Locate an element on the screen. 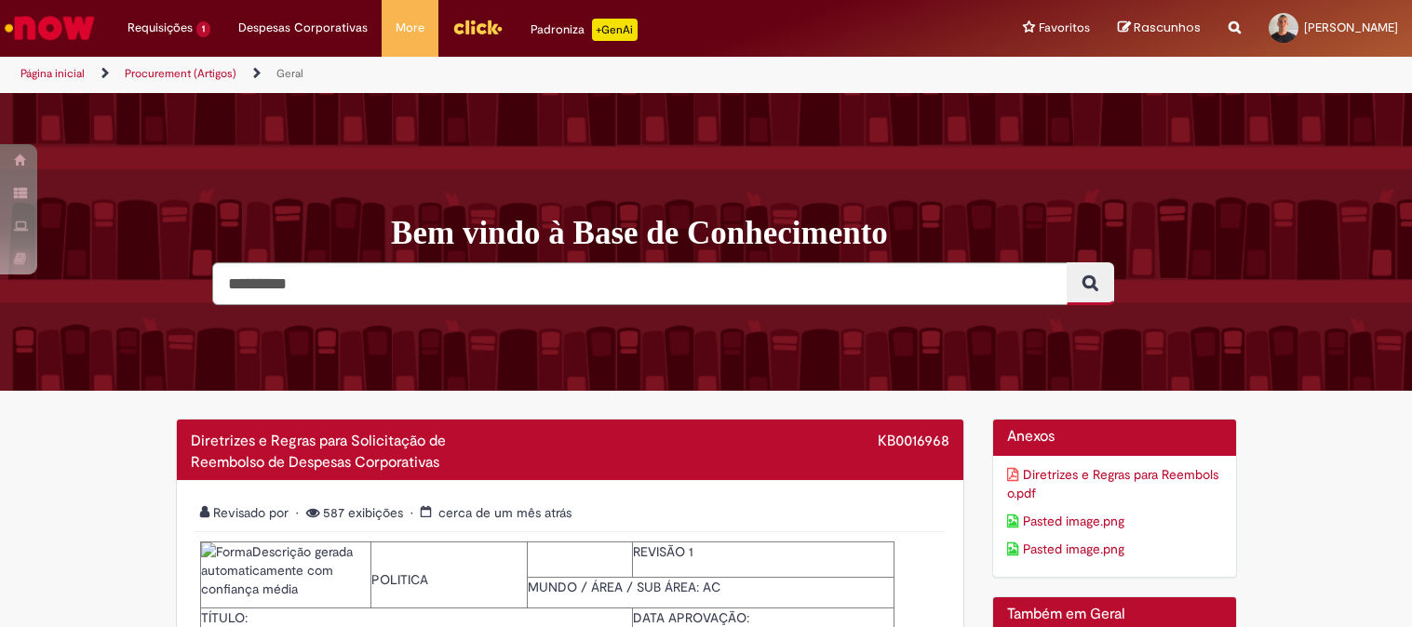  span: 1 is located at coordinates (203, 29).